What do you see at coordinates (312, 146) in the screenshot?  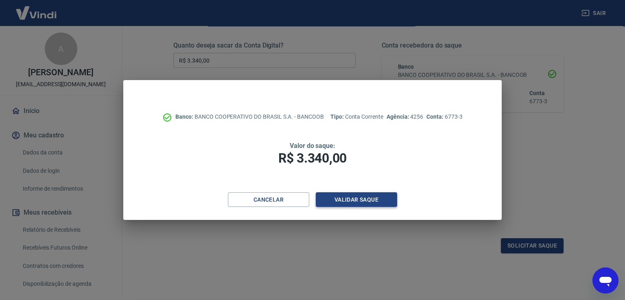 I see `span: Valor do saque:` at bounding box center [312, 146].